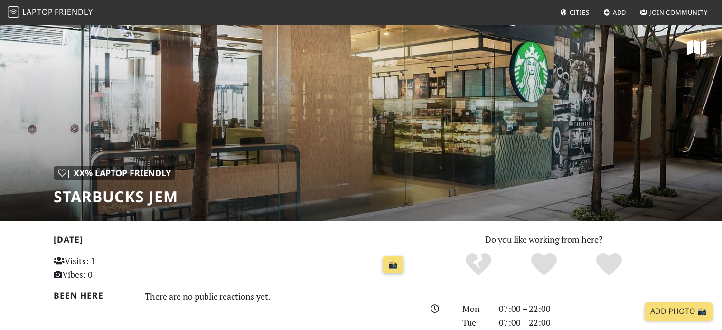  Describe the element at coordinates (276, 296) in the screenshot. I see `div: There are no public reactions yet.` at that location.